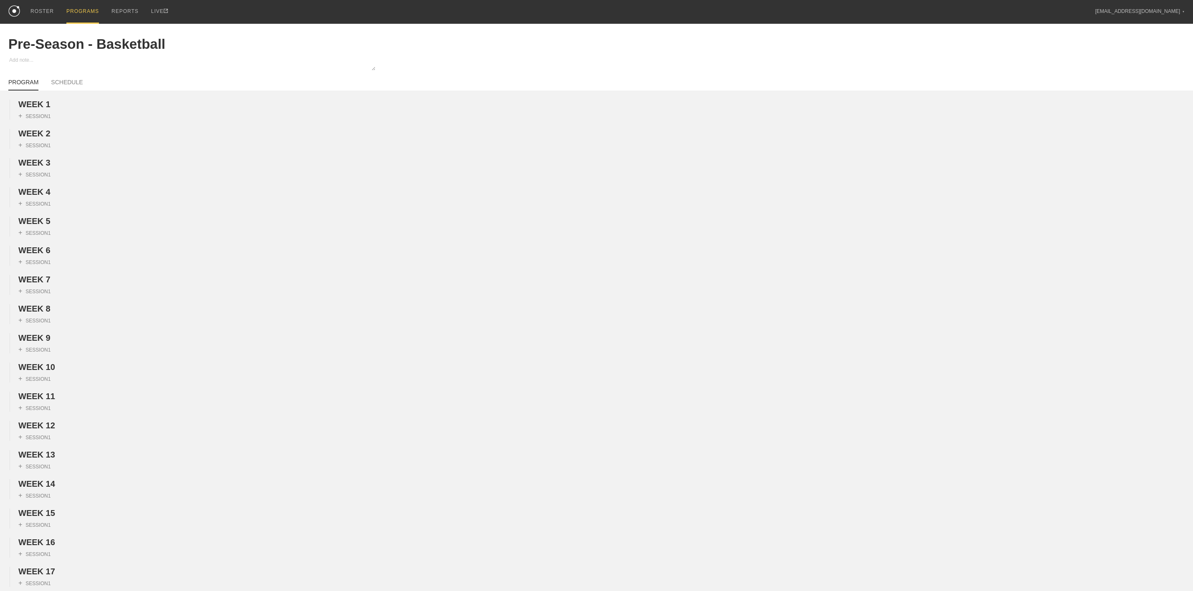 This screenshot has height=591, width=1193. Describe the element at coordinates (34, 280) in the screenshot. I see `span: WEEK 7` at that location.